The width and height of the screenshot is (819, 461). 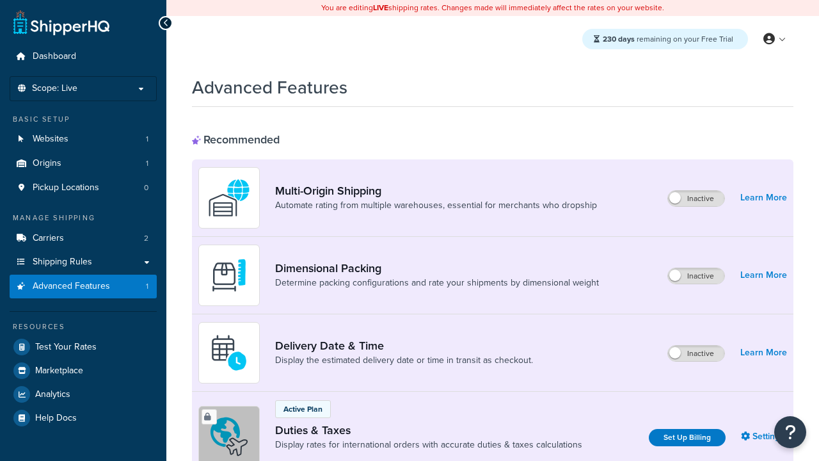 What do you see at coordinates (83, 371) in the screenshot?
I see `li: Marketplace` at bounding box center [83, 371].